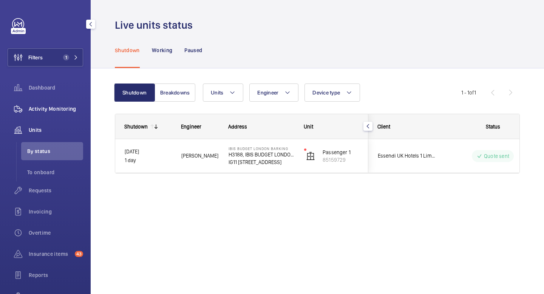 This screenshot has width=544, height=294. Describe the element at coordinates (127, 50) in the screenshot. I see `p: Shutdown` at that location.